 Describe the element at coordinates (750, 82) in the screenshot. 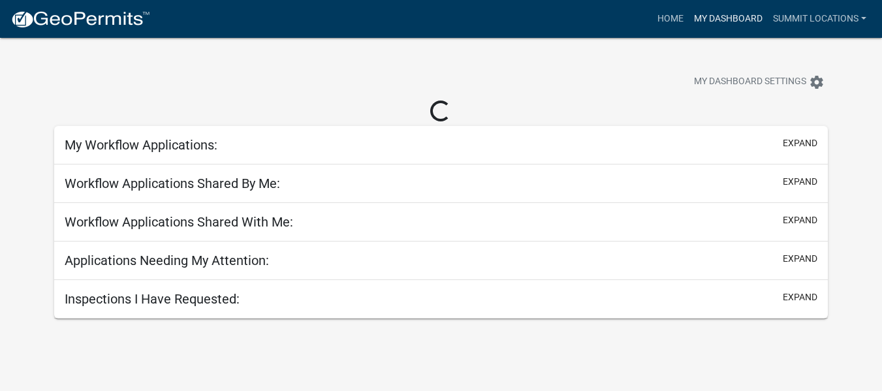

I see `span: My Dashboard Settings` at that location.